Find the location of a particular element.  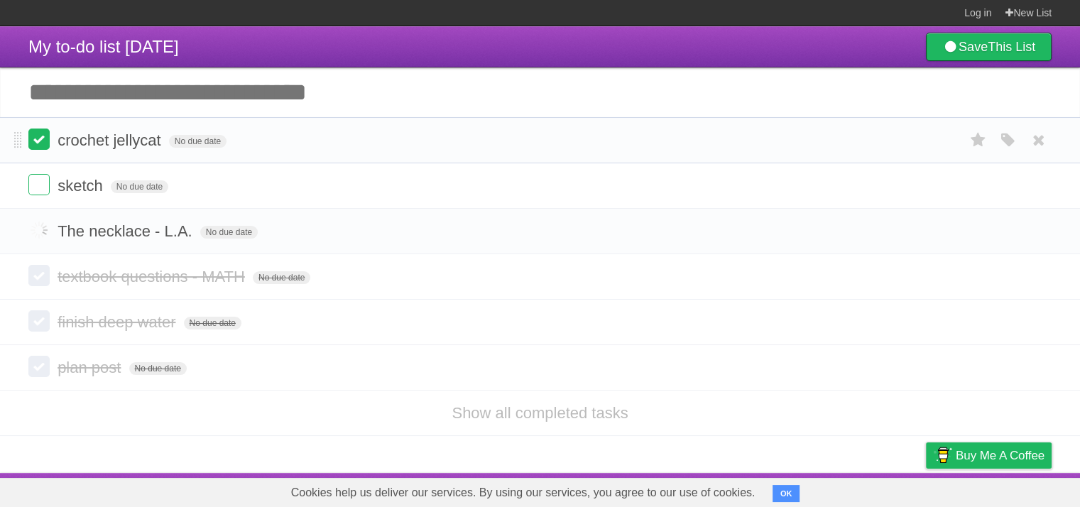

span: finish deep water is located at coordinates (118, 322).